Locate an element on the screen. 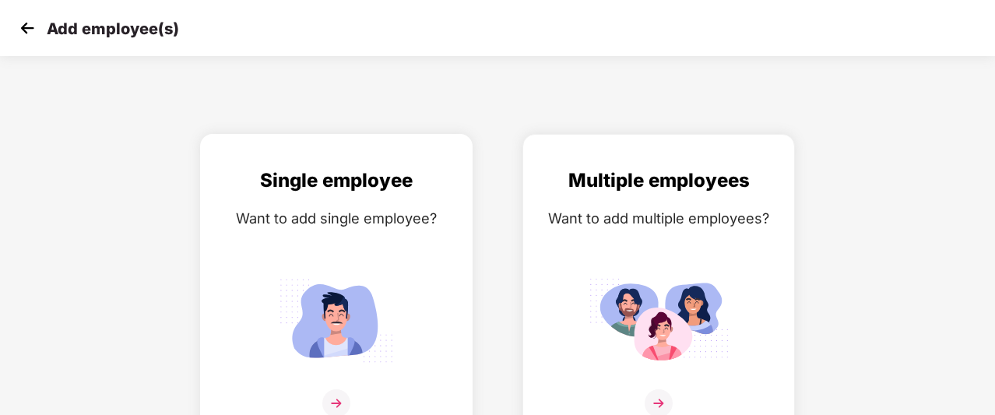  p: Add employee(s) is located at coordinates (113, 29).